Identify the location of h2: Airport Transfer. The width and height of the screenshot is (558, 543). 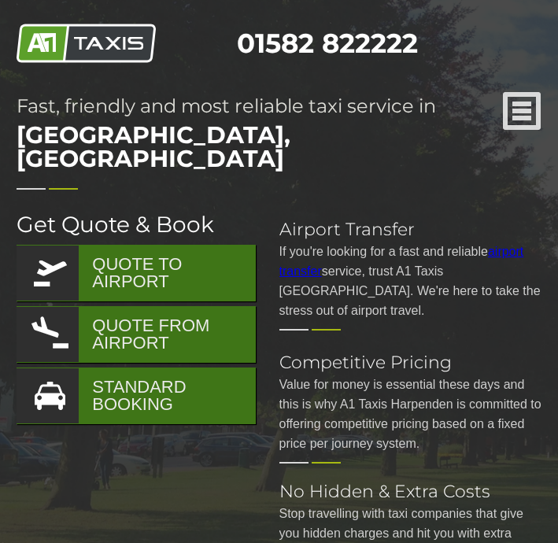
(410, 230).